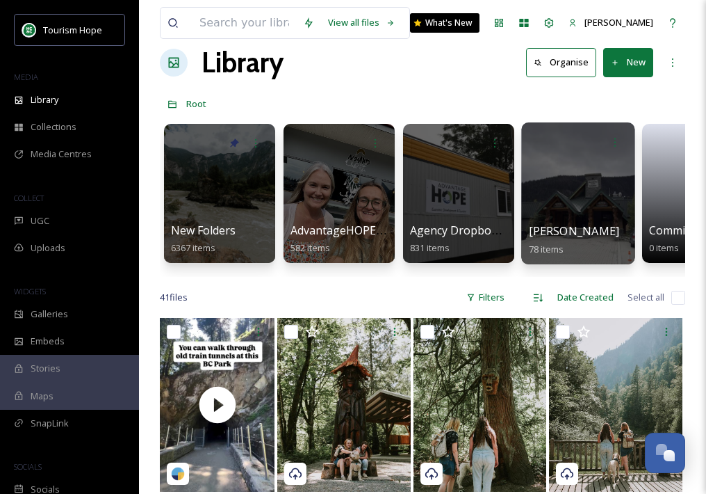 Image resolution: width=706 pixels, height=494 pixels. Describe the element at coordinates (310, 247) in the screenshot. I see `span: 582 items` at that location.